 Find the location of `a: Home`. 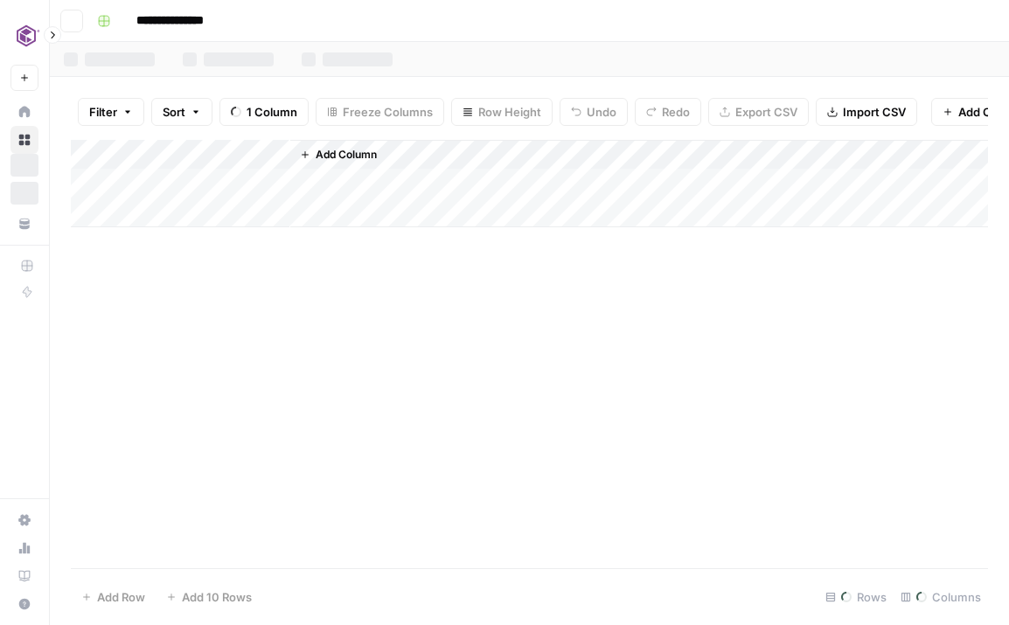

a: Home is located at coordinates (24, 112).